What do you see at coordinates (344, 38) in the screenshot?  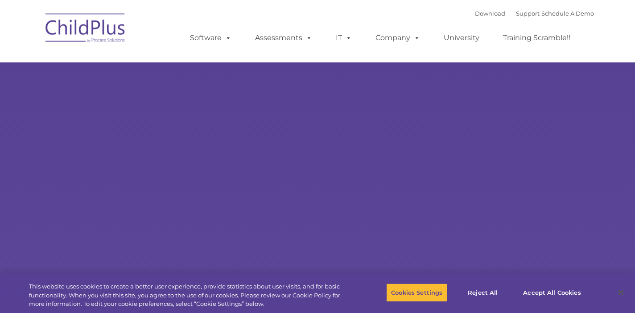 I see `a: IT` at bounding box center [344, 38].